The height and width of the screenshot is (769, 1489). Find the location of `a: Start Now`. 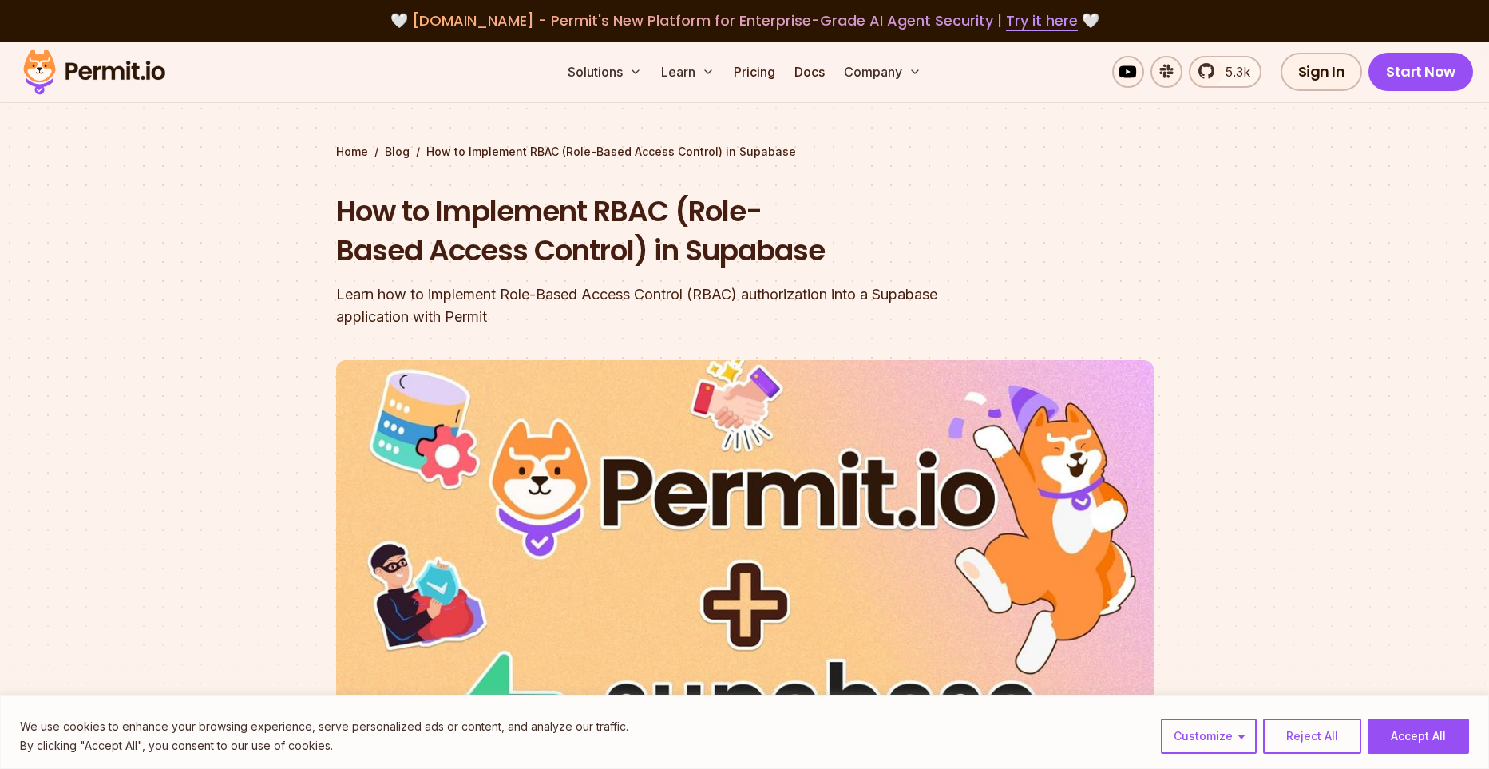

a: Start Now is located at coordinates (1420, 72).